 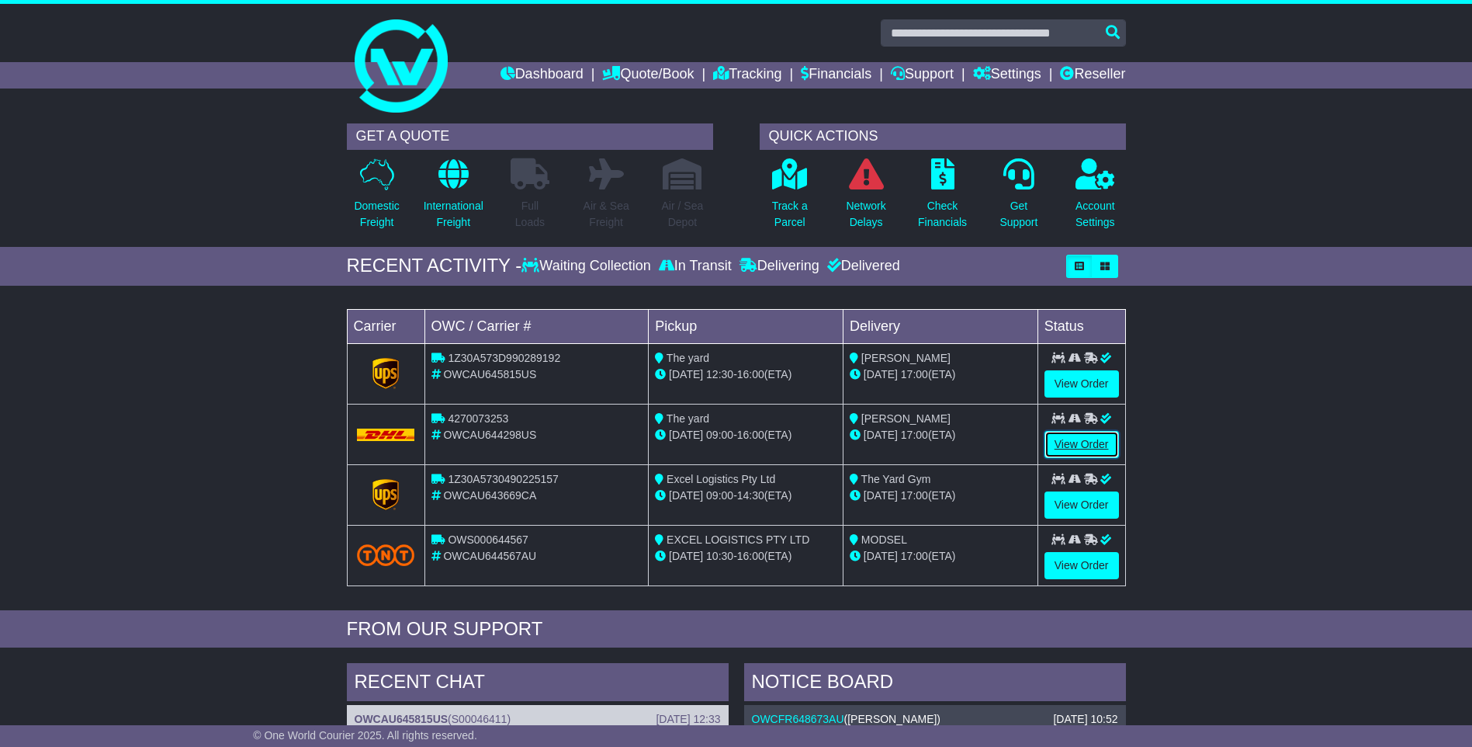 What do you see at coordinates (401, 719) in the screenshot?
I see `a: OWCAU645815US` at bounding box center [401, 719].